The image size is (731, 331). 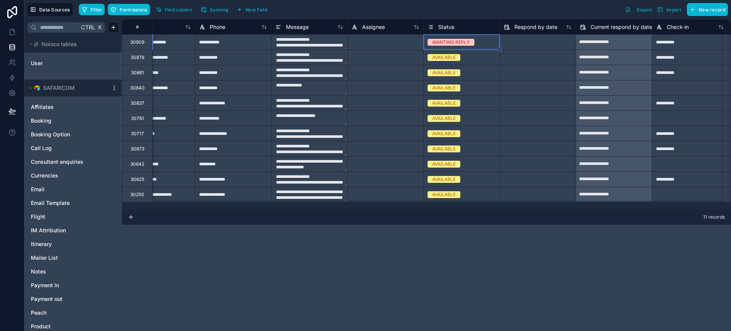 I want to click on div: 30642, so click(x=137, y=164).